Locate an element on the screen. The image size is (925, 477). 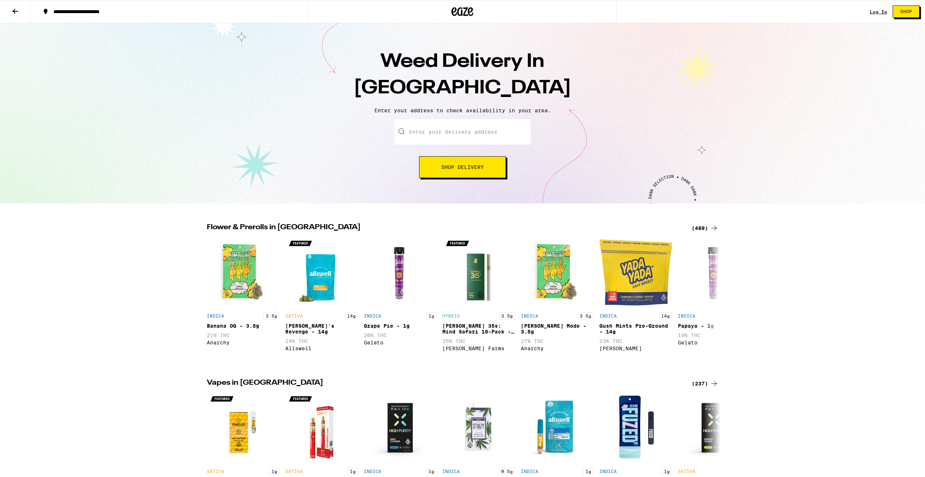
span: Shop Delivery is located at coordinates (462, 167).